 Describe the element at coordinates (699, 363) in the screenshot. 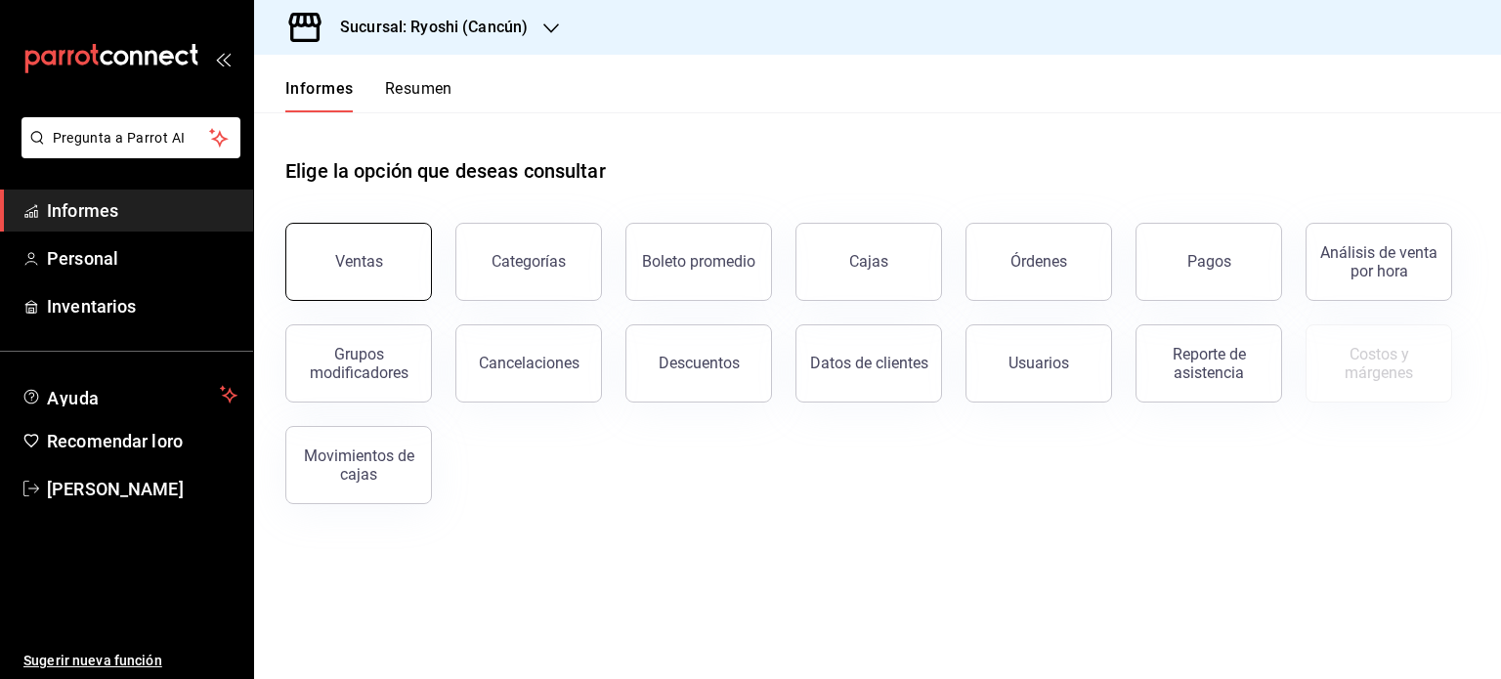

I see `font: Descuentos` at that location.